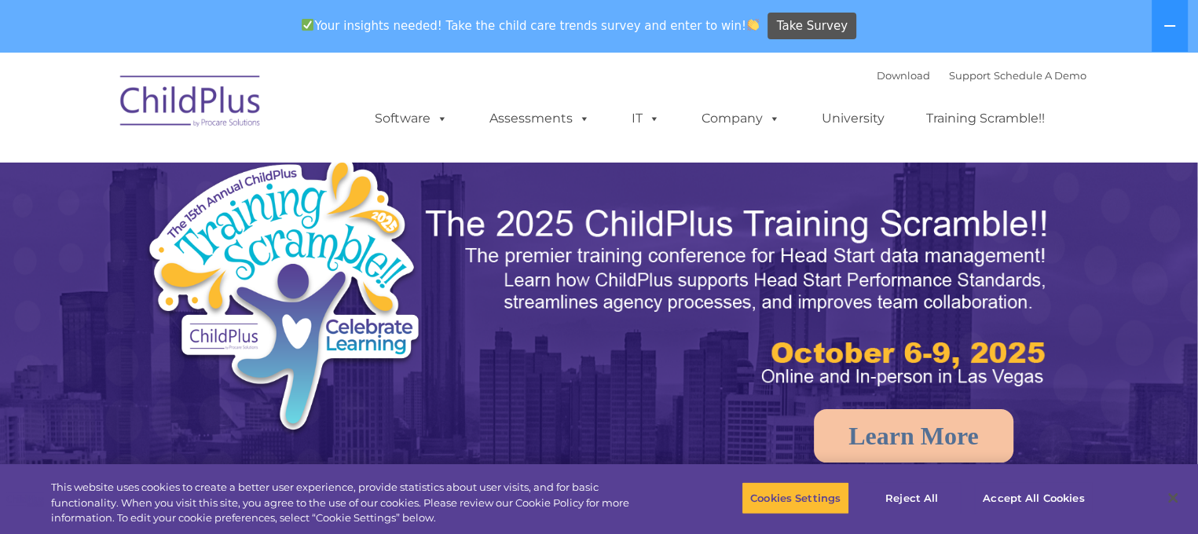 The height and width of the screenshot is (534, 1198). Describe the element at coordinates (645, 119) in the screenshot. I see `a: IT` at that location.